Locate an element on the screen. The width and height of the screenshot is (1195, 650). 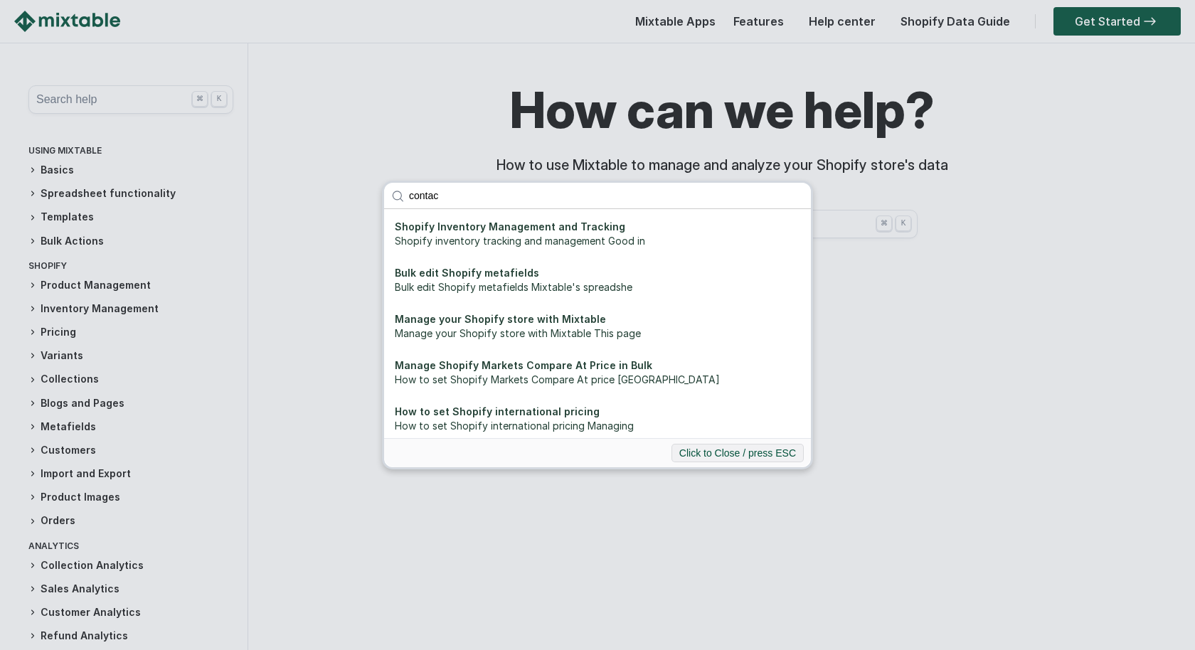
div: Shopify inventory tracking and management Good in is located at coordinates (597, 241).